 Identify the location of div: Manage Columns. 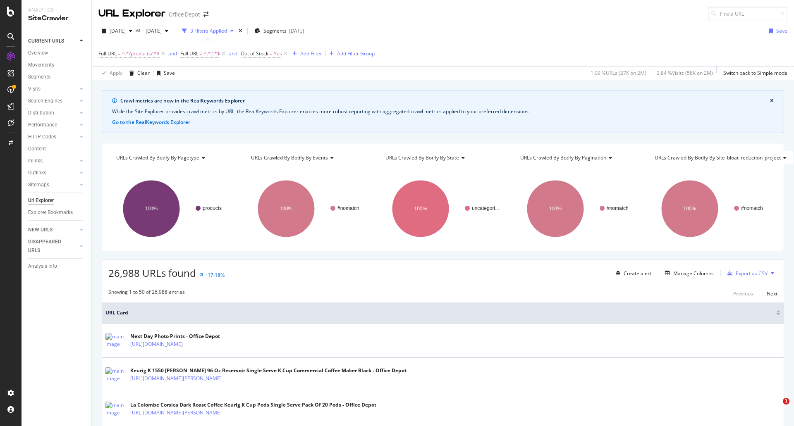
(693, 273).